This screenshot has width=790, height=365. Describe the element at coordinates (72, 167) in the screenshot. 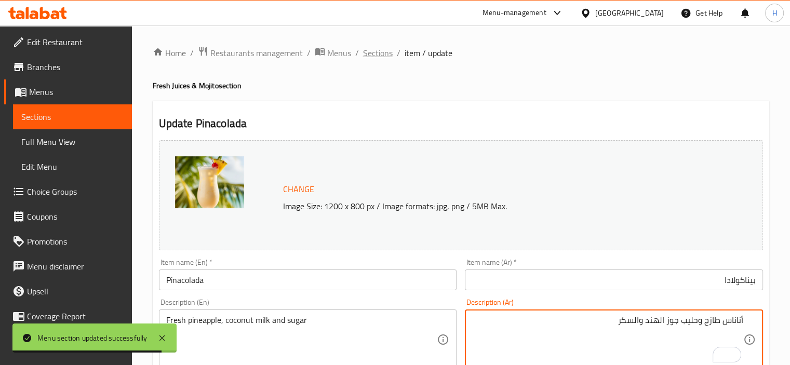

I see `a: Edit Menu` at that location.